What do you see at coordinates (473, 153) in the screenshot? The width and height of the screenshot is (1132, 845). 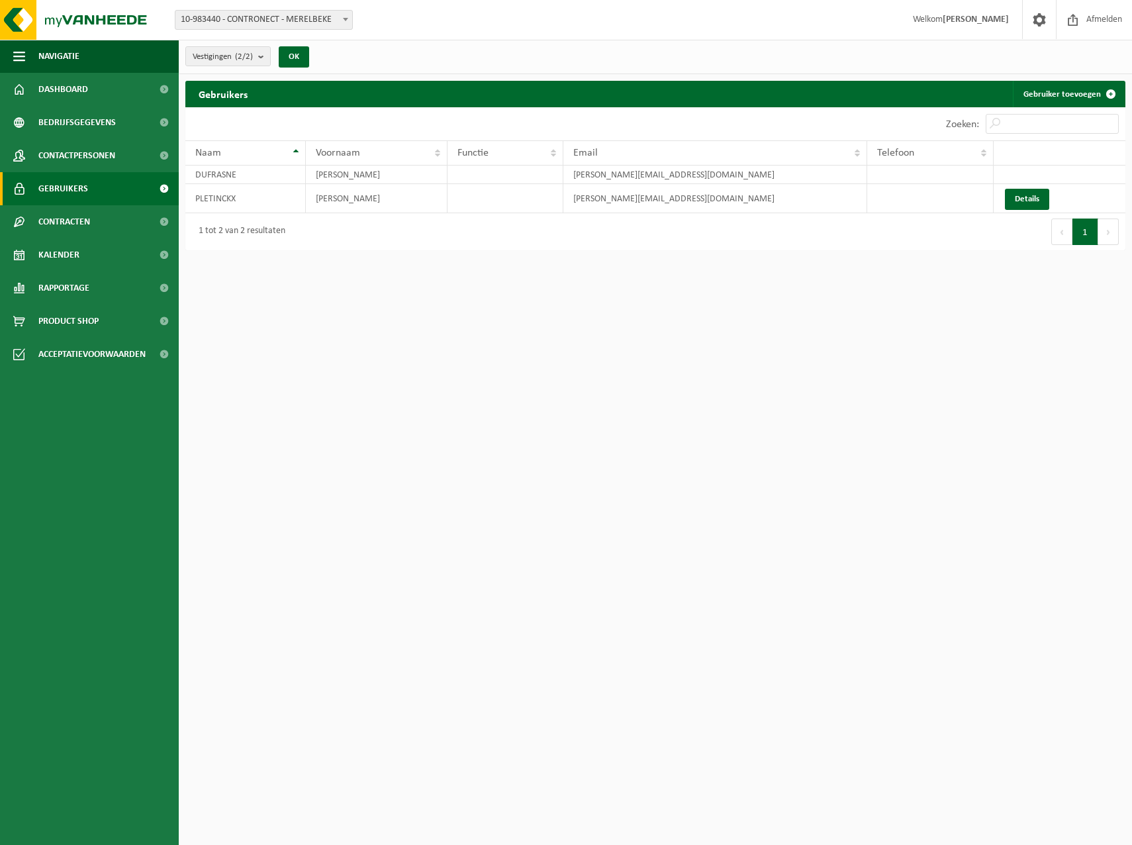 I see `span: Functie` at bounding box center [473, 153].